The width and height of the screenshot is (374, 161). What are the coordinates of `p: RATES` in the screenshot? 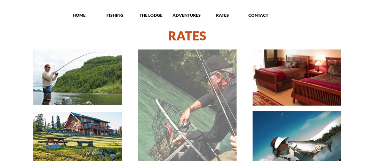 It's located at (223, 15).